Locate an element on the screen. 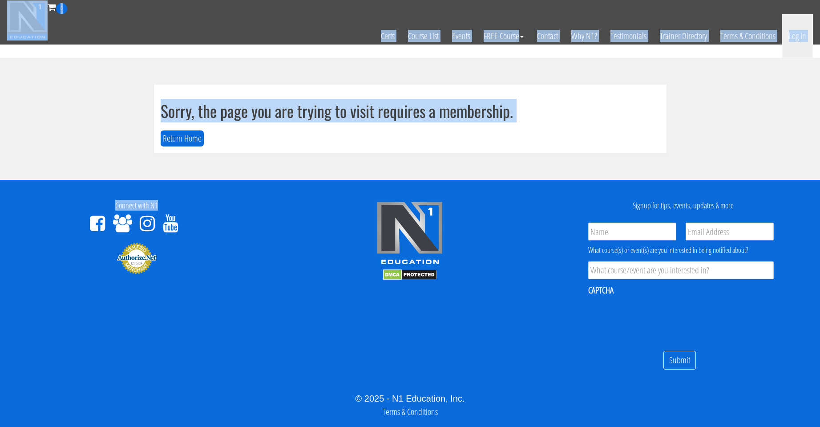 This screenshot has height=427, width=820. img: Authorize.Net Merchant - Click to Verify is located at coordinates (137, 258).